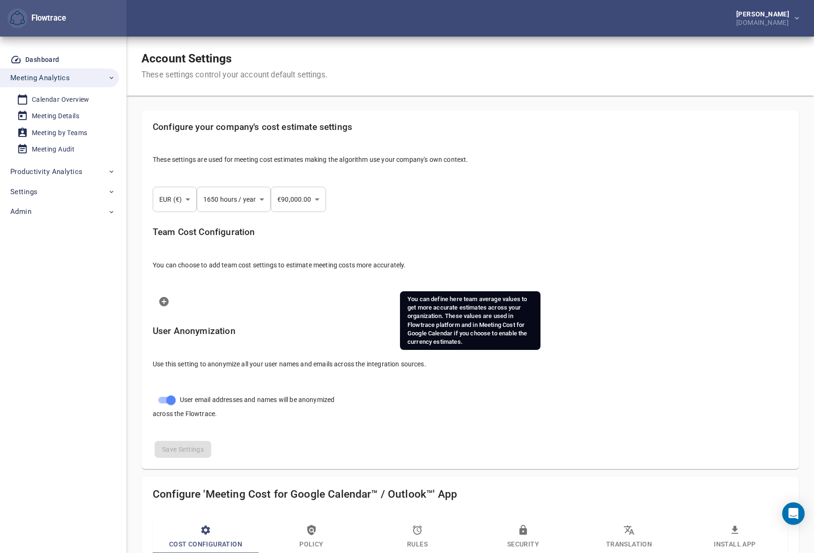  What do you see at coordinates (17, 18) in the screenshot?
I see `img: Flowtrace` at bounding box center [17, 18].